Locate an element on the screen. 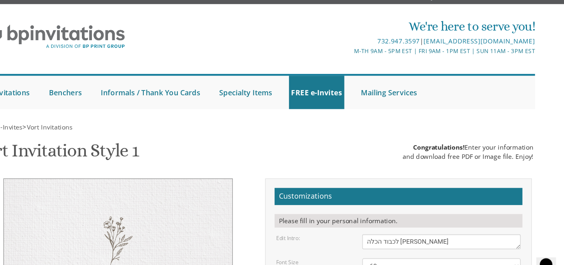 The image size is (564, 265). a: Informals / Thank You Cards is located at coordinates (186, 96).